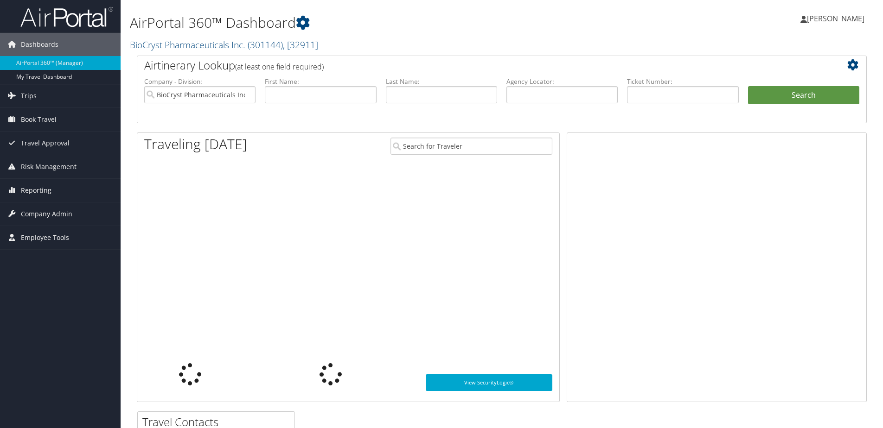  Describe the element at coordinates (200, 82) in the screenshot. I see `label: Company - Division:` at that location.